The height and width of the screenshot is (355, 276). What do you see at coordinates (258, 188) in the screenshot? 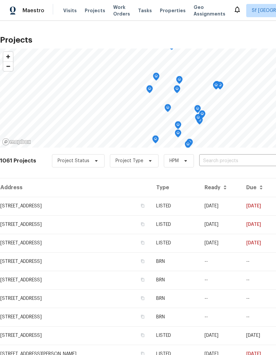
I see `th: Due` at bounding box center [258, 188].